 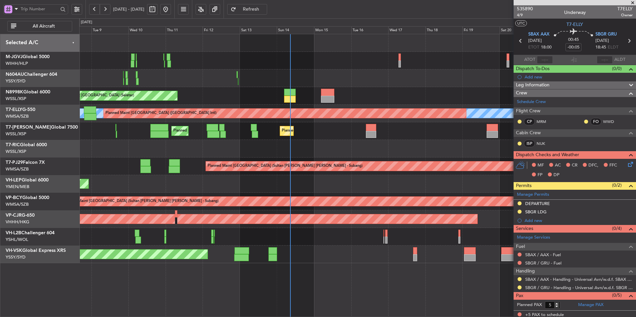 I want to click on span: FFC, so click(x=613, y=166).